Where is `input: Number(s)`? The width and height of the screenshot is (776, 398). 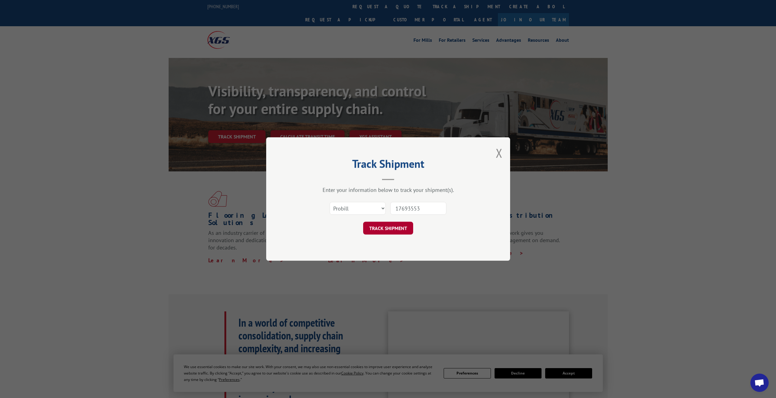 input: Number(s) is located at coordinates (418, 208).